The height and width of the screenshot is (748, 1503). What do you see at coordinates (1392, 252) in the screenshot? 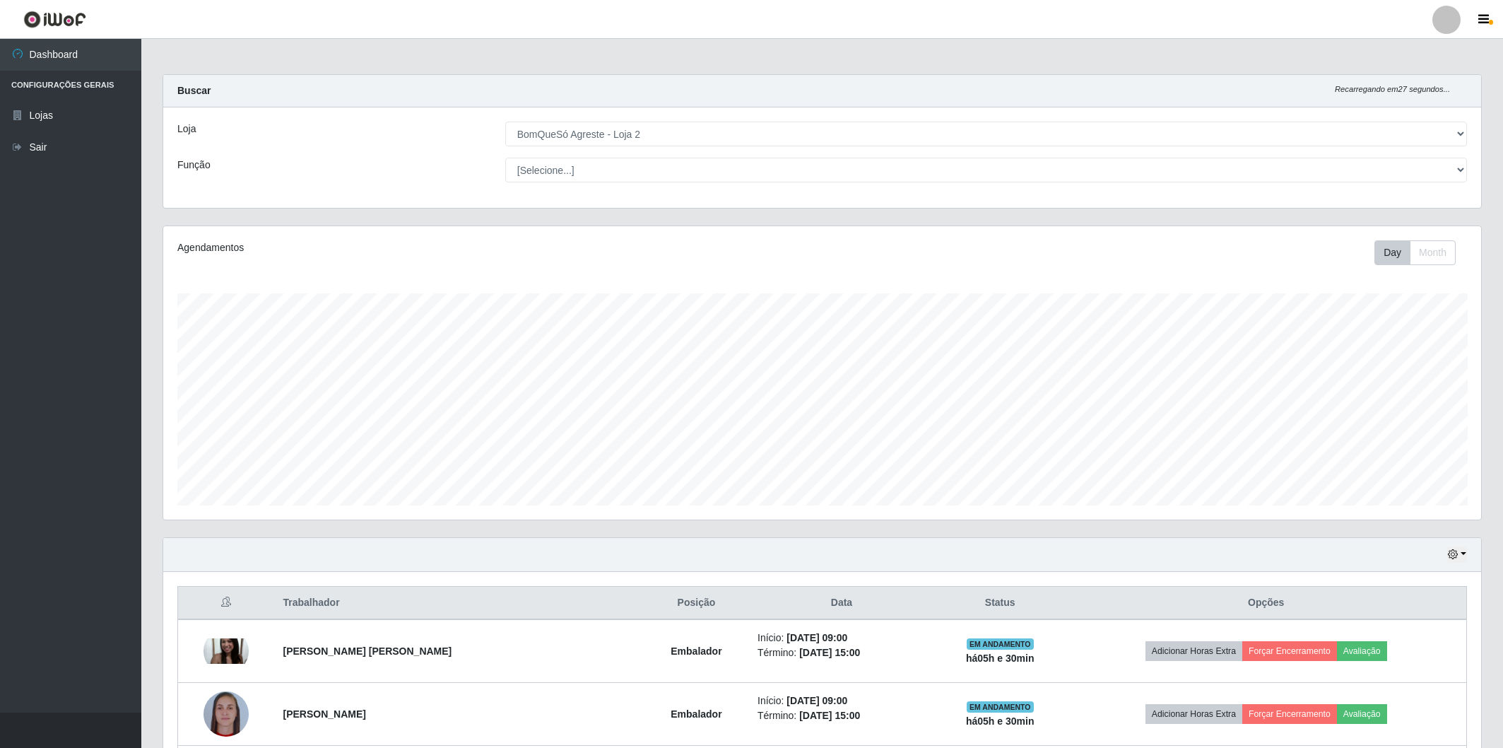
I see `button: Day` at bounding box center [1392, 252].